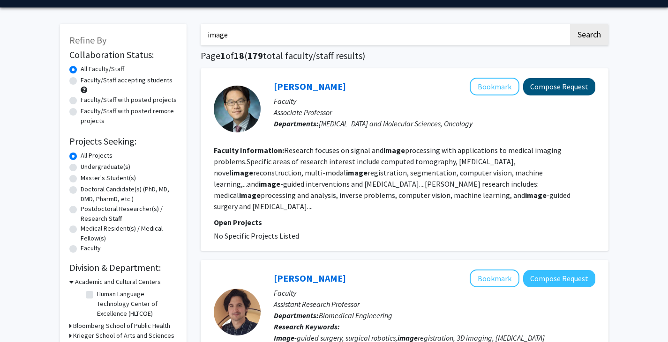  I want to click on h1: Page of ( total faculty/staff results), so click(404, 56).